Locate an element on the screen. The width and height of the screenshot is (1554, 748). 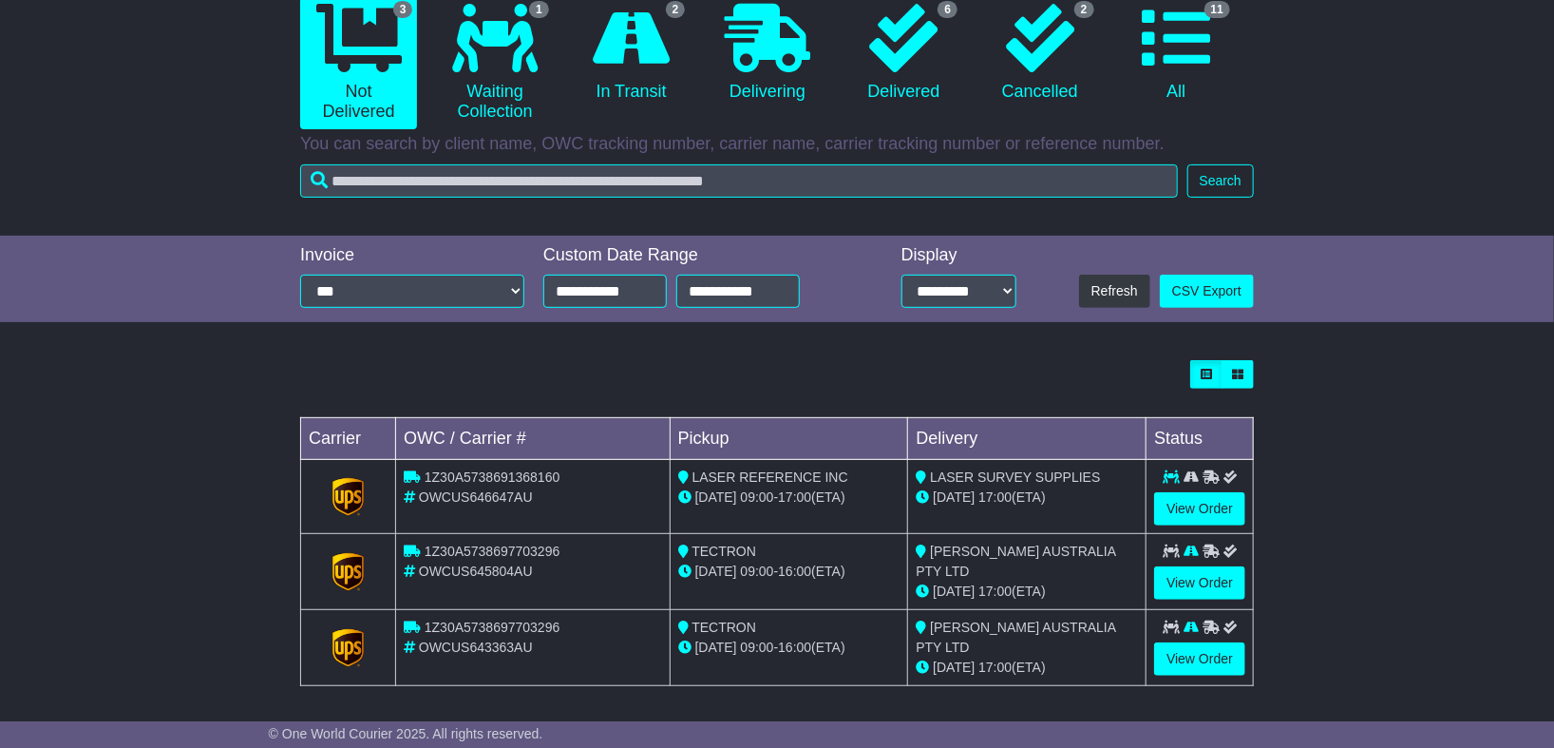
span: OWCUS646647AU is located at coordinates (476, 497).